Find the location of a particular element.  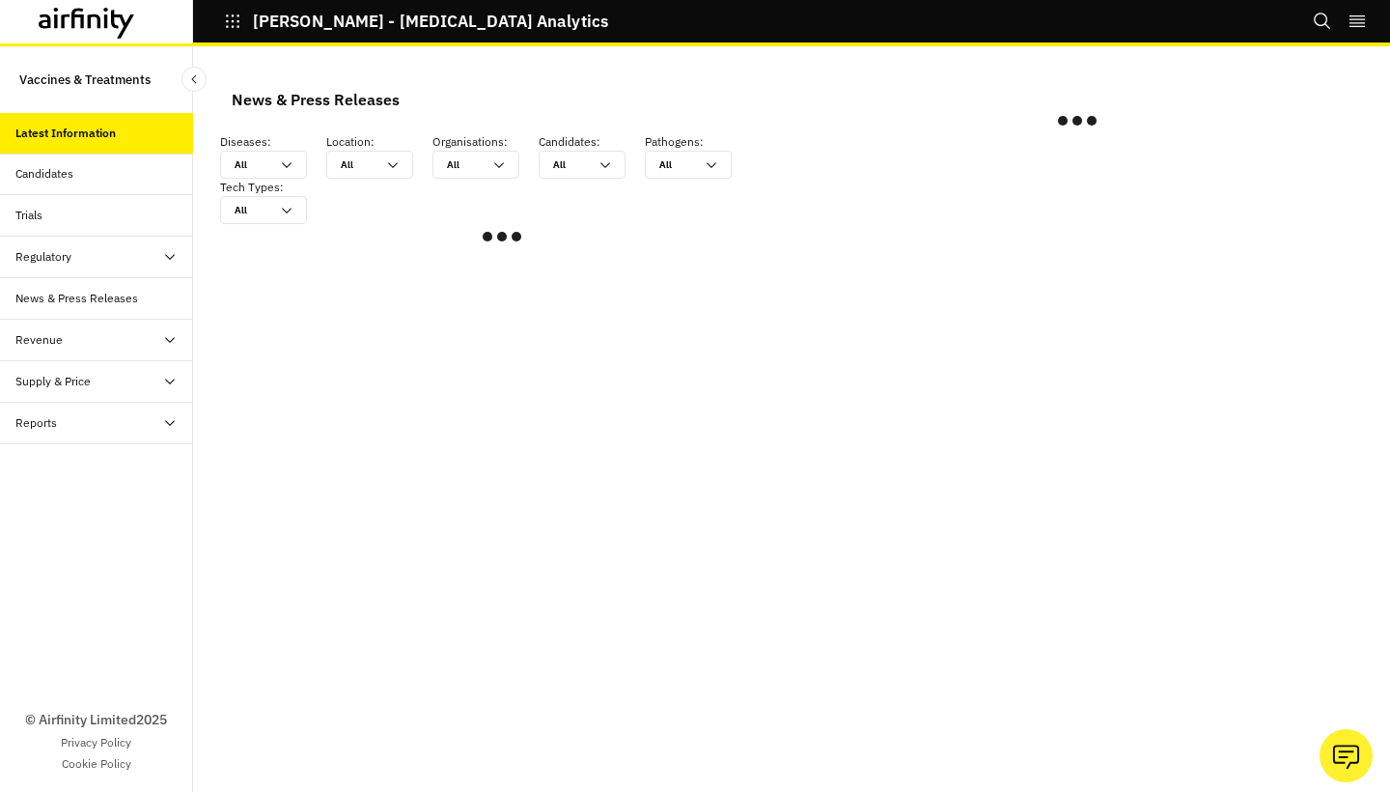

div: Supply & Price is located at coordinates (53, 381).